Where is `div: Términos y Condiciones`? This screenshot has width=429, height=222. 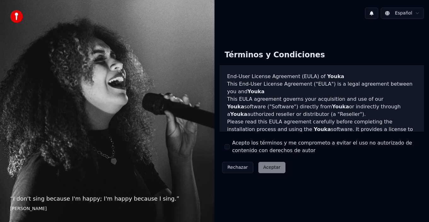 div: Términos y Condiciones is located at coordinates (275, 55).